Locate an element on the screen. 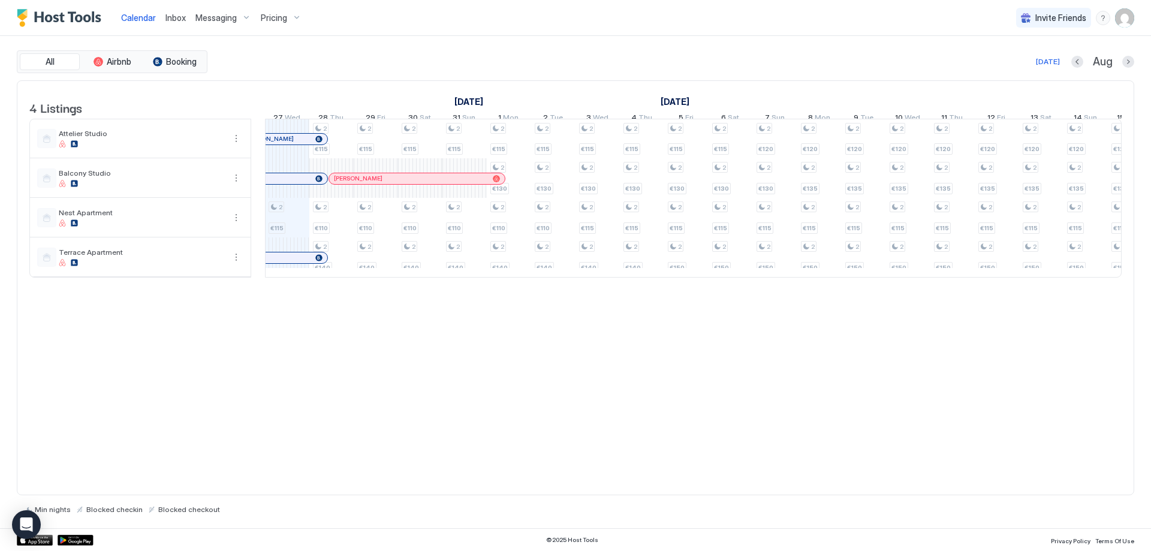  a: September 3, 2025 is located at coordinates (597, 119).